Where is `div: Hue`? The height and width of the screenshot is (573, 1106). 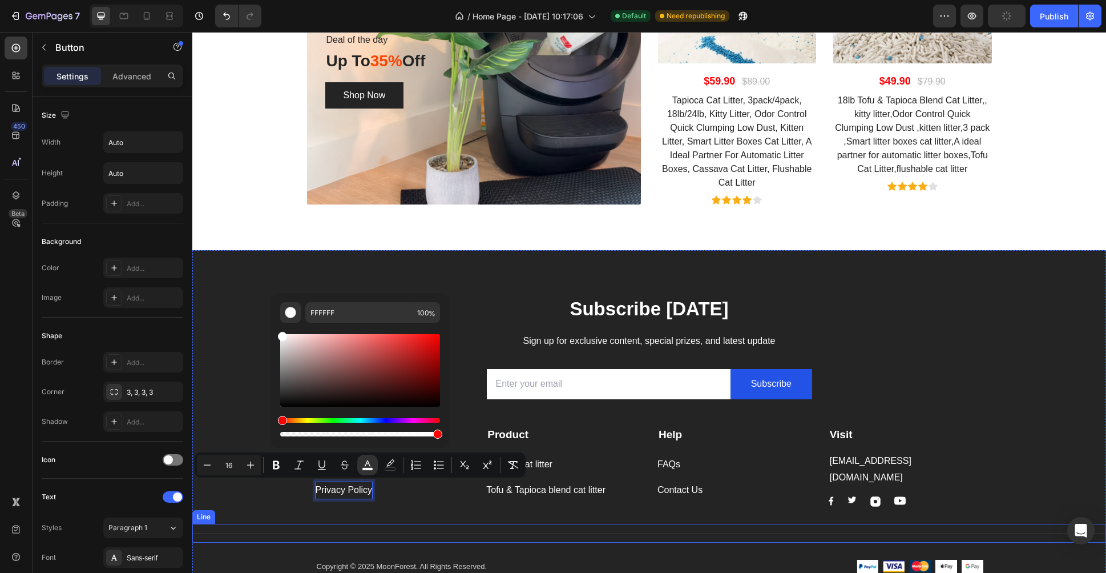
div: Hue is located at coordinates (360, 420).